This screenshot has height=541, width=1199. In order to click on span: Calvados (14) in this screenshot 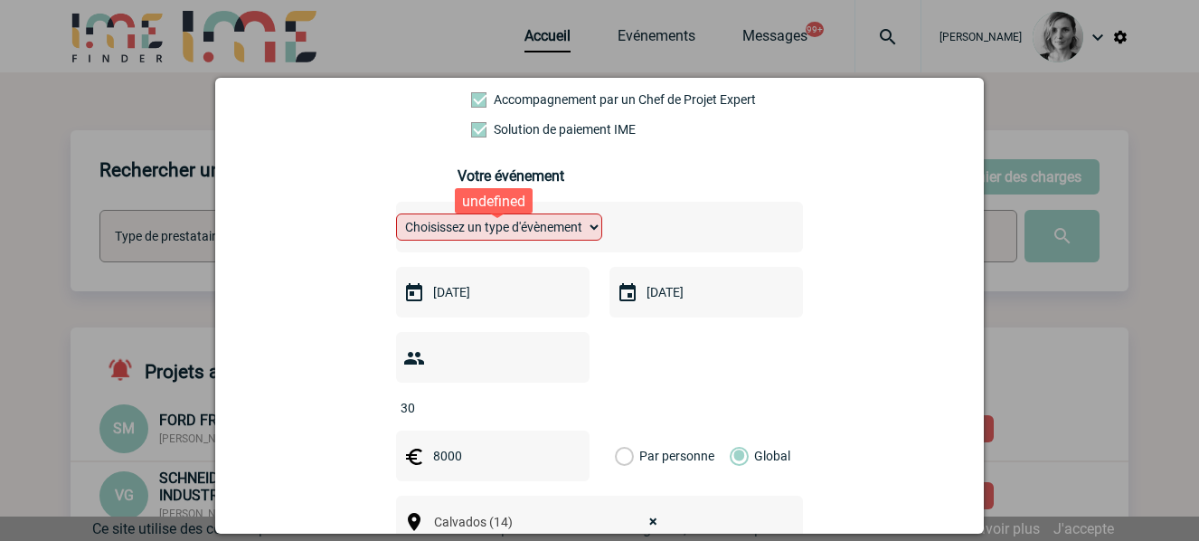, I will do `click(551, 522)`.